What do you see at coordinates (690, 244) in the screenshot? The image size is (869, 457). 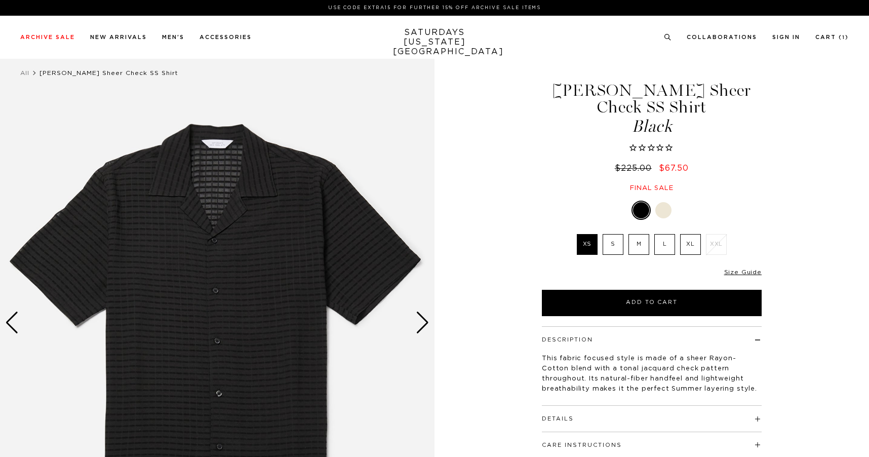 I see `label: XL` at bounding box center [690, 244].